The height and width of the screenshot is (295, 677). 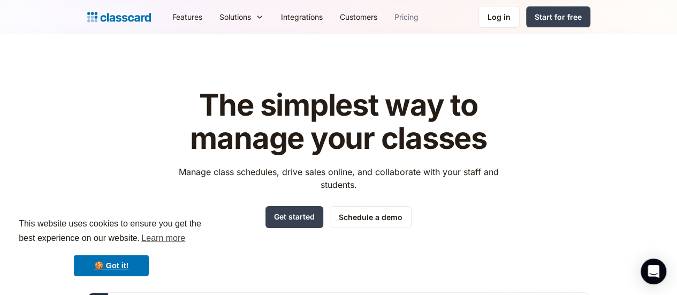 I want to click on a: Get started, so click(x=294, y=217).